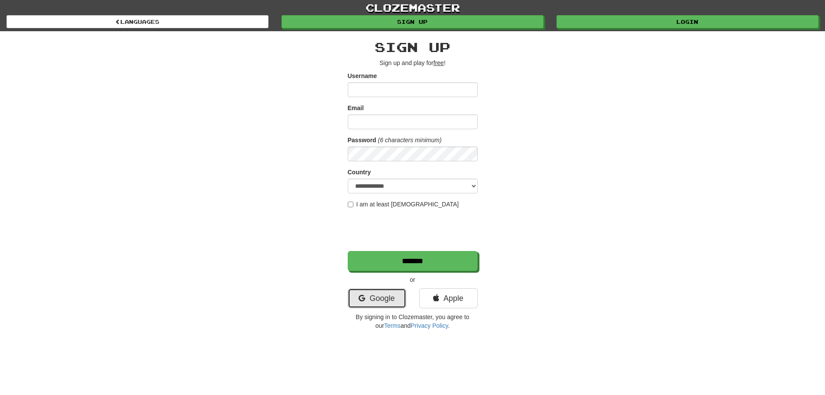 The width and height of the screenshot is (825, 395). What do you see at coordinates (413, 279) in the screenshot?
I see `p: or` at bounding box center [413, 279].